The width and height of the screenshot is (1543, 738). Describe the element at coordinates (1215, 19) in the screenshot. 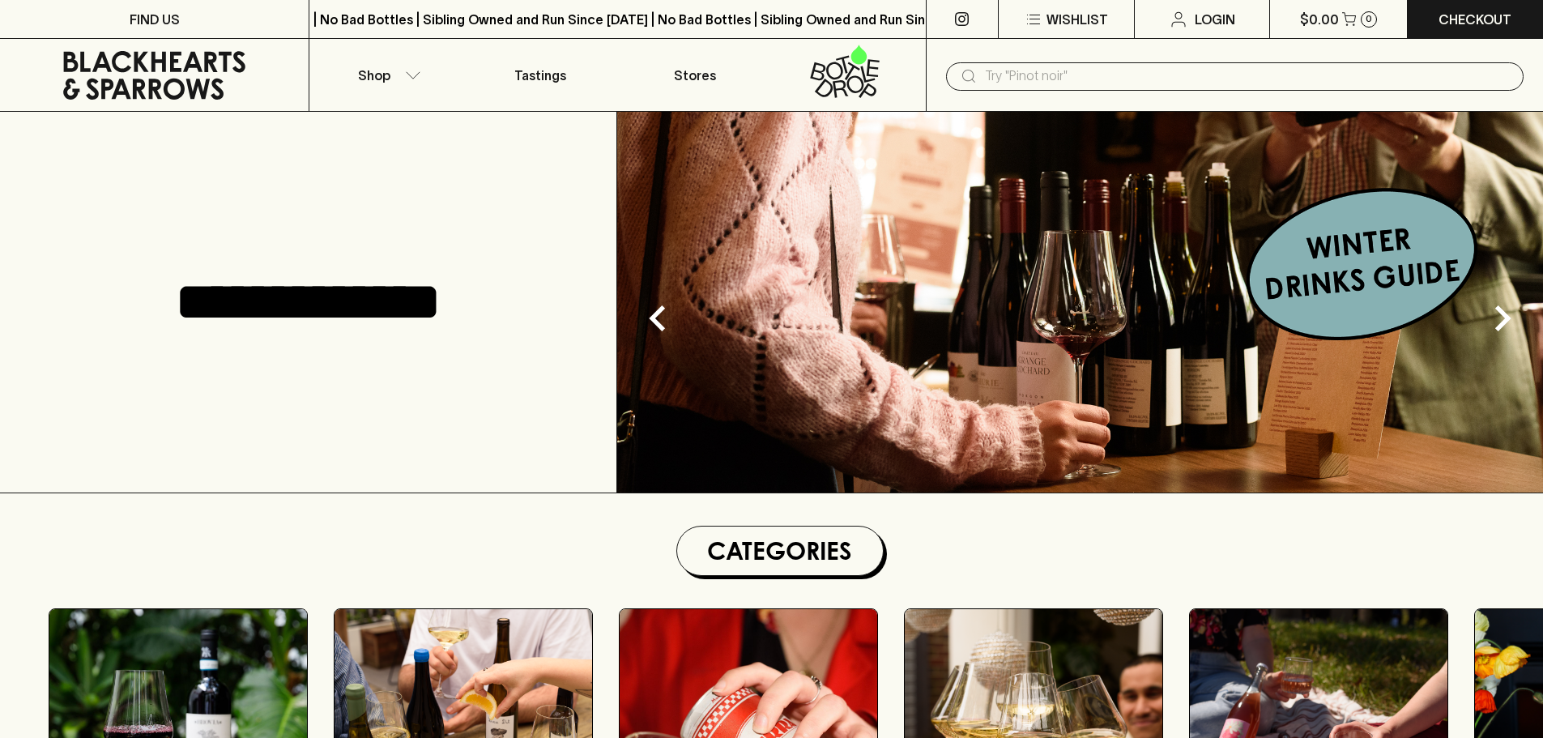

I see `p: Login` at that location.